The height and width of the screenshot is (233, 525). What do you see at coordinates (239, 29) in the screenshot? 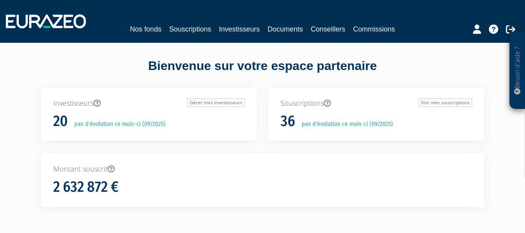
I see `a: Investisseurs` at bounding box center [239, 29].